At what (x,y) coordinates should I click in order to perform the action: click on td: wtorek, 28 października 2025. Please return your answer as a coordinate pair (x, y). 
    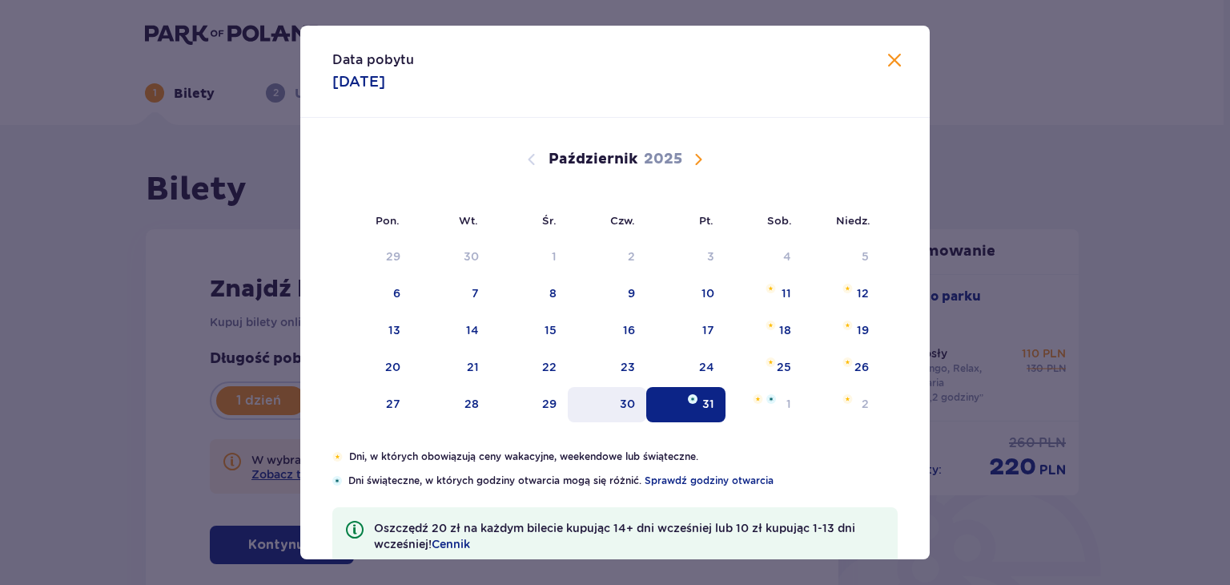
    Looking at the image, I should click on (451, 404).